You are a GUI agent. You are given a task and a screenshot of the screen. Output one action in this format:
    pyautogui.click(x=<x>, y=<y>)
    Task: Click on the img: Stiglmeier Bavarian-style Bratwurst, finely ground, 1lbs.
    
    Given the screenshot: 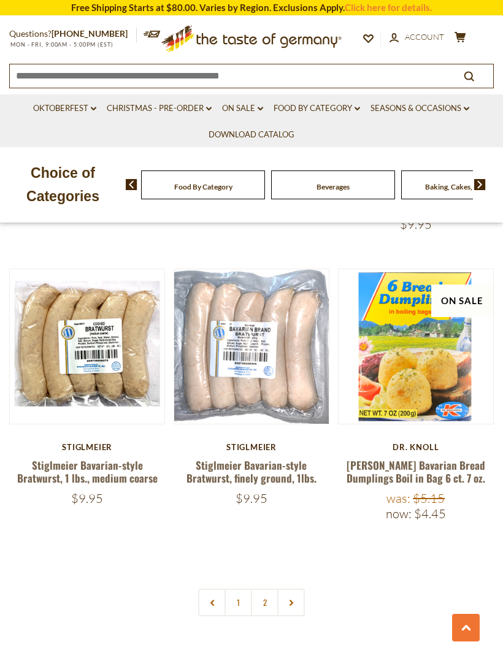 What is the action you would take?
    pyautogui.click(x=252, y=347)
    